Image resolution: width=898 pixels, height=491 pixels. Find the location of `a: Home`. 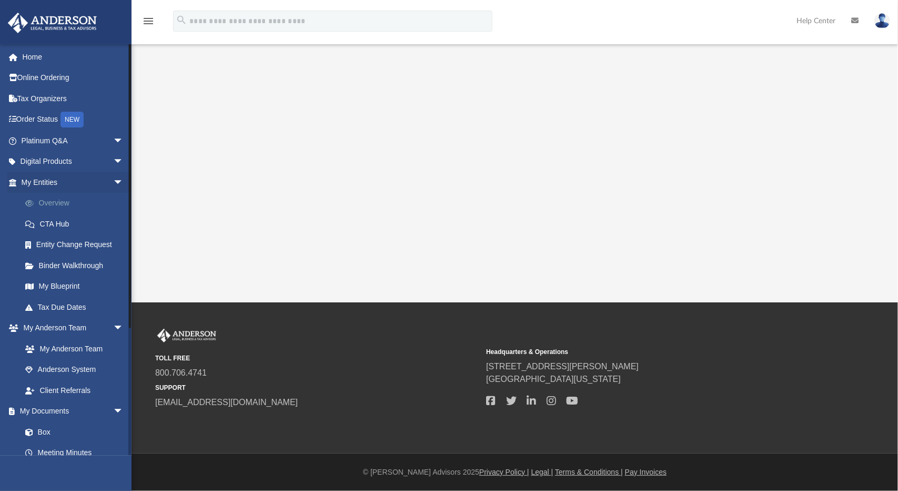

a: Home is located at coordinates (73, 57).